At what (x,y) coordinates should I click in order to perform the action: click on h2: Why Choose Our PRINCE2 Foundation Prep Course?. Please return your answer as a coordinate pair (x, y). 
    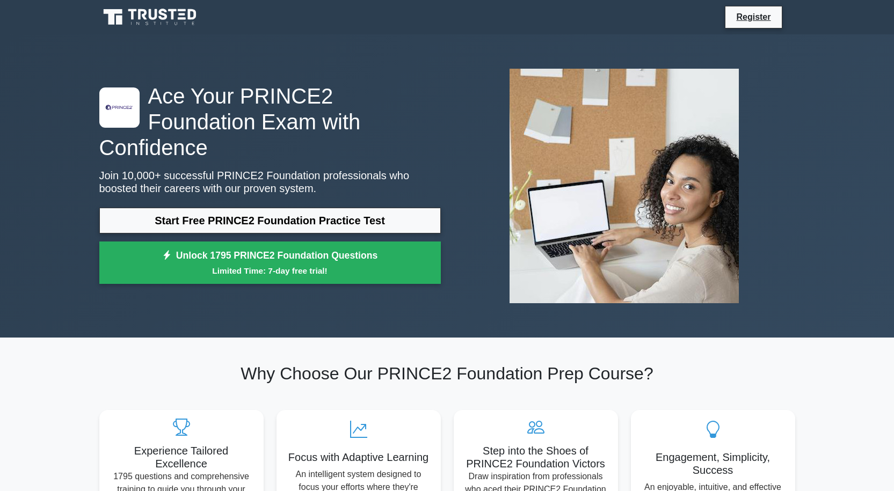
    Looking at the image, I should click on (447, 374).